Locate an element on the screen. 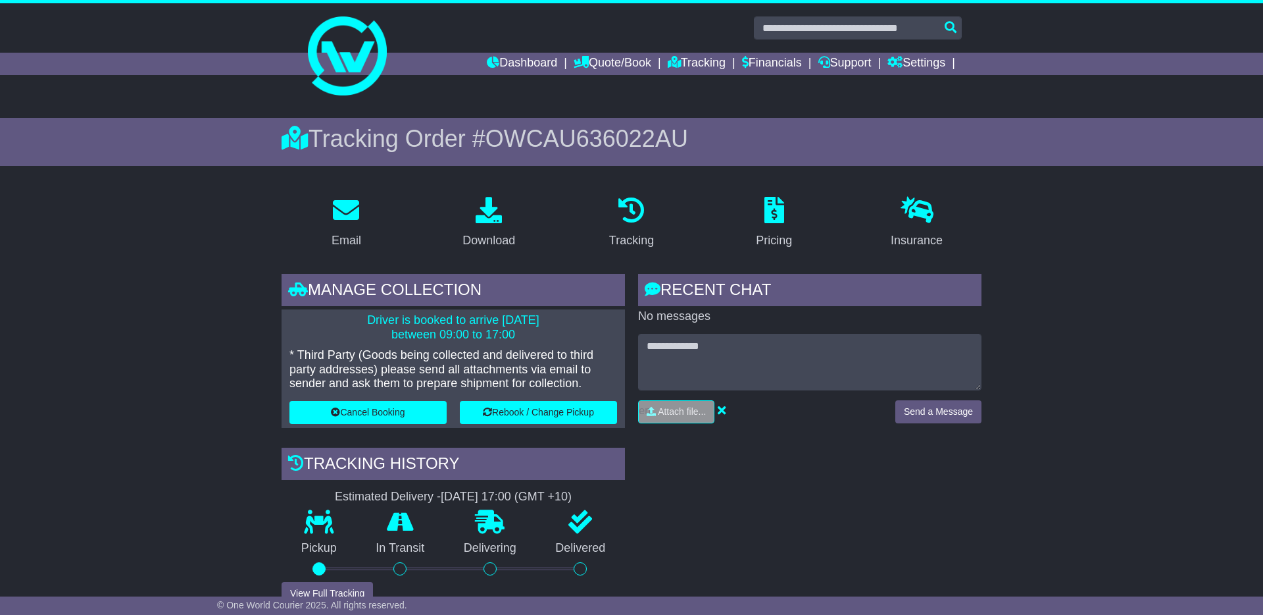 The image size is (1263, 615). a: Support is located at coordinates (845, 64).